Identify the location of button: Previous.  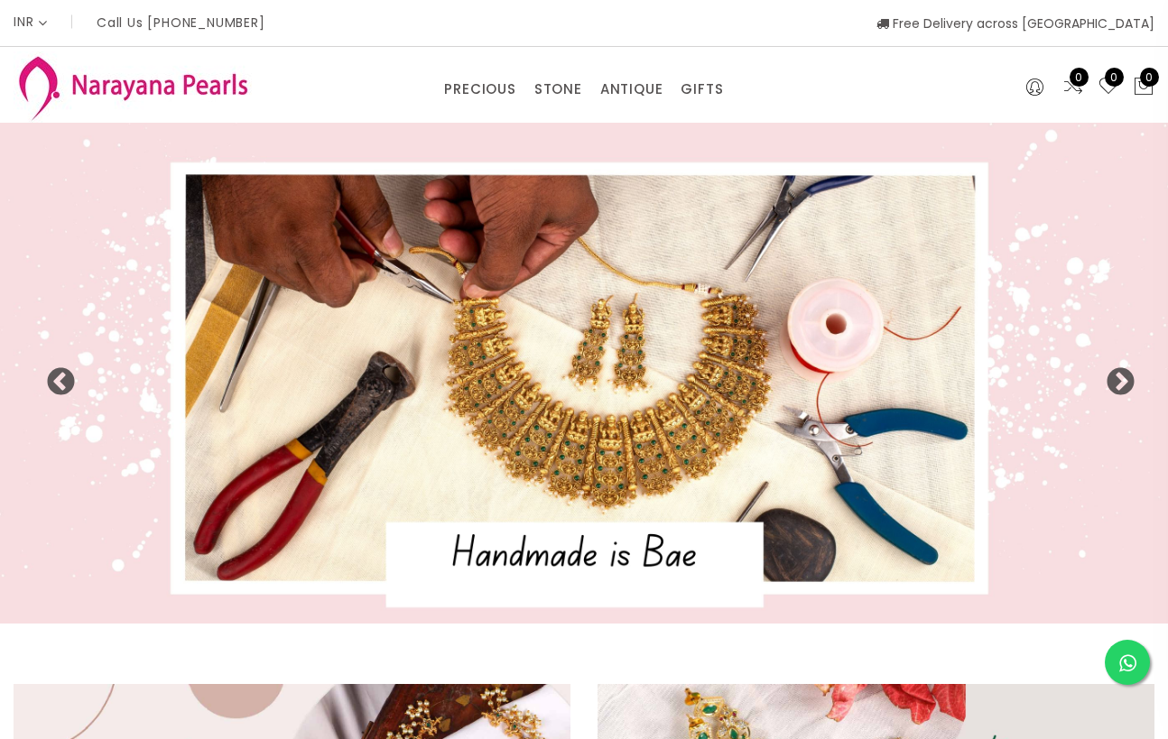
(54, 376).